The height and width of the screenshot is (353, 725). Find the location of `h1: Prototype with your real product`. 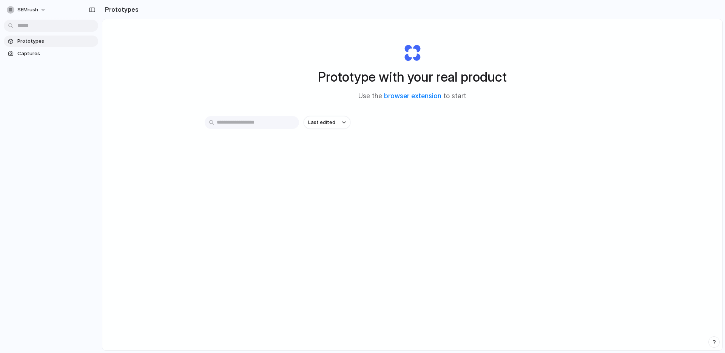

h1: Prototype with your real product is located at coordinates (412, 77).